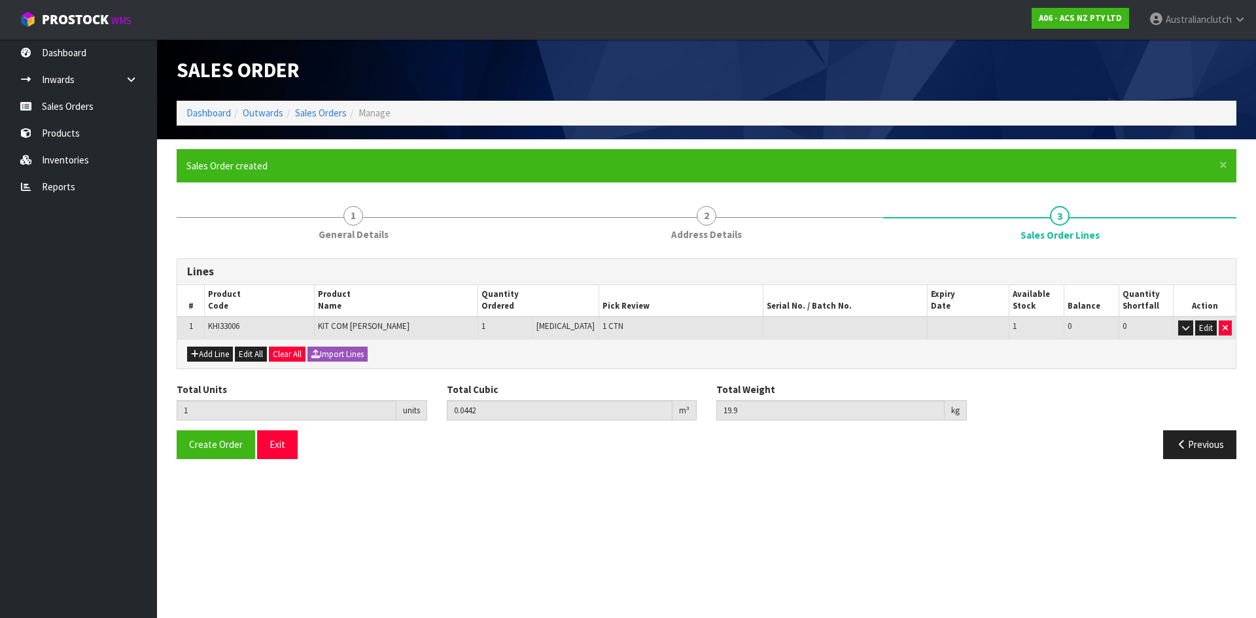  What do you see at coordinates (1037, 301) in the screenshot?
I see `th: Available Stock` at bounding box center [1037, 301].